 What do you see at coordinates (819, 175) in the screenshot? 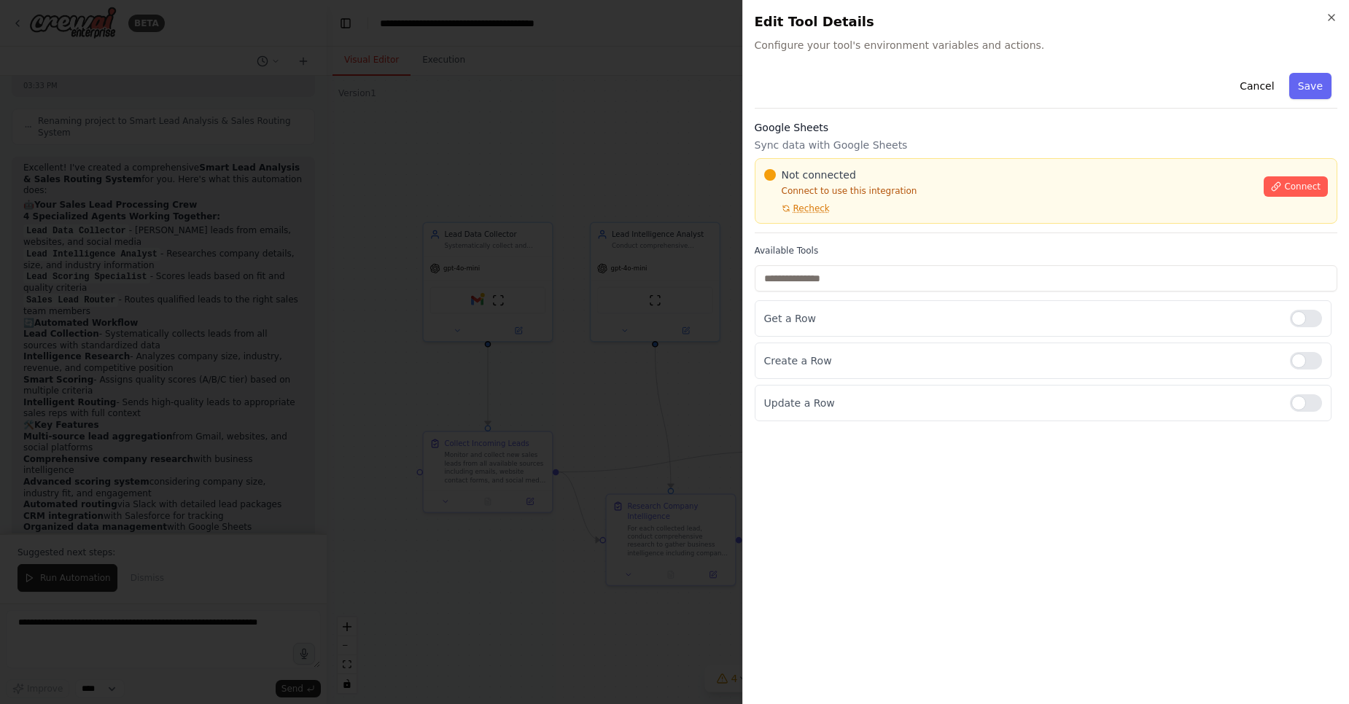
I see `span: Not connected` at bounding box center [819, 175].